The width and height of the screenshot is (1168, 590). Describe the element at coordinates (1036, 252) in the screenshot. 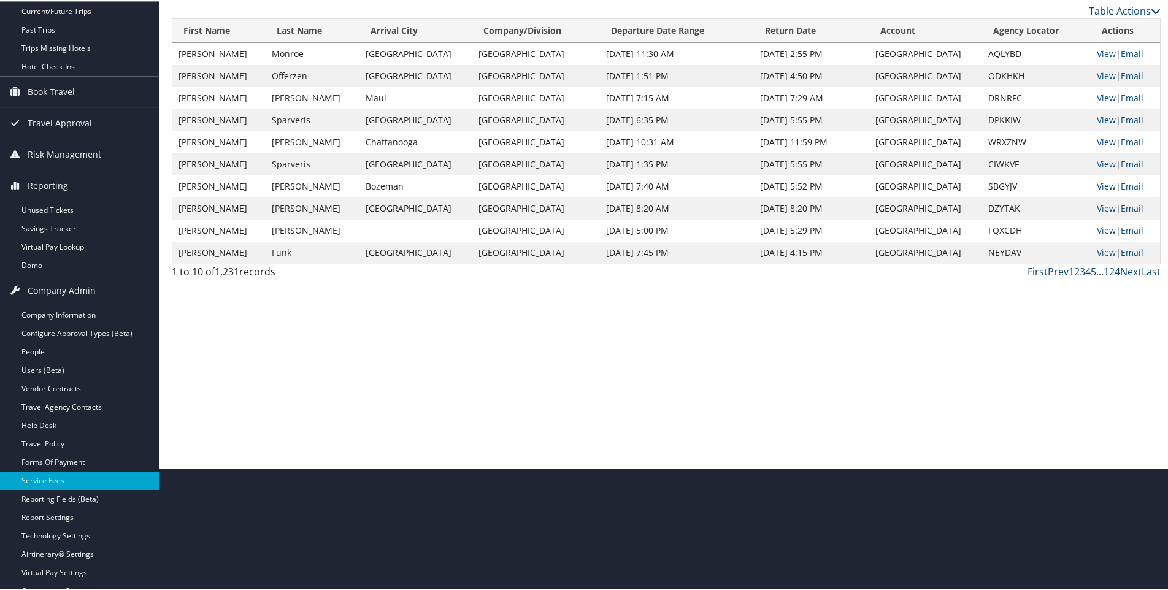

I see `td: NEYDAV` at that location.